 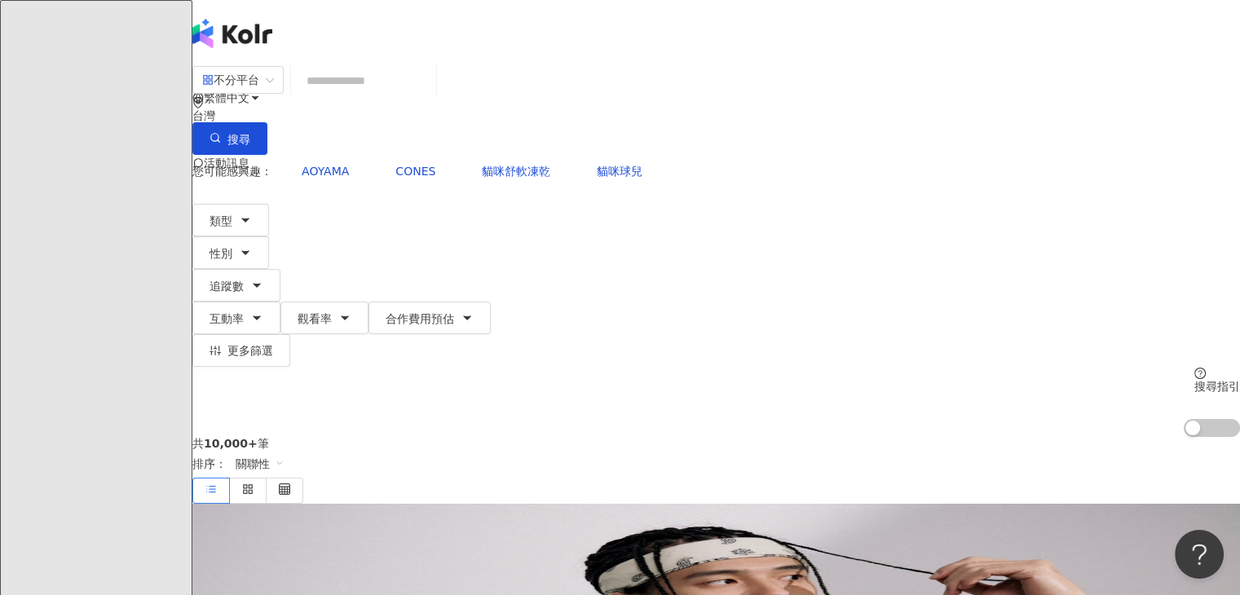 What do you see at coordinates (236, 285) in the screenshot?
I see `button: 追蹤數` at bounding box center [236, 285].